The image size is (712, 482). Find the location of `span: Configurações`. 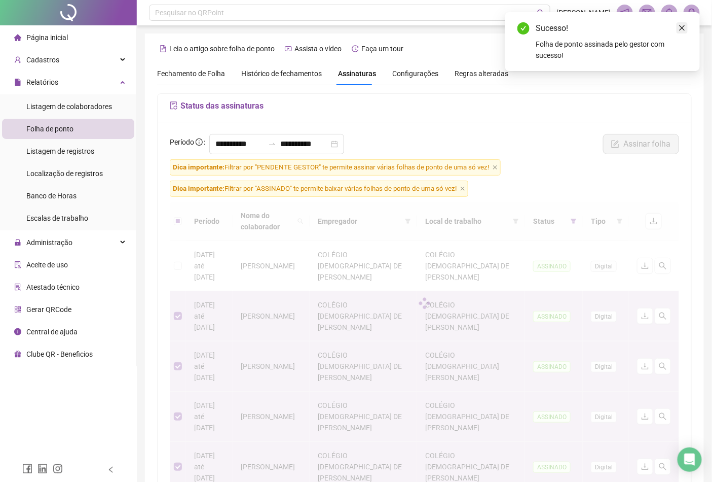

span: Configurações is located at coordinates (415, 73).